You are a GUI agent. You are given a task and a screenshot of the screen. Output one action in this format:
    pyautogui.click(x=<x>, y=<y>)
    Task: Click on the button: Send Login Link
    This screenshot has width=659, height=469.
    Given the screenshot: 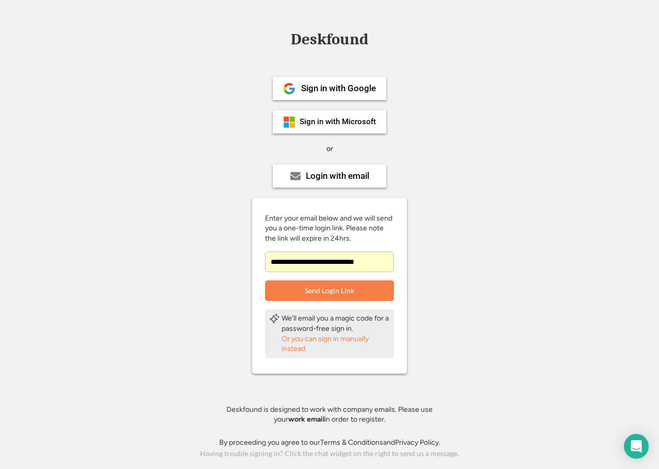 What is the action you would take?
    pyautogui.click(x=330, y=291)
    